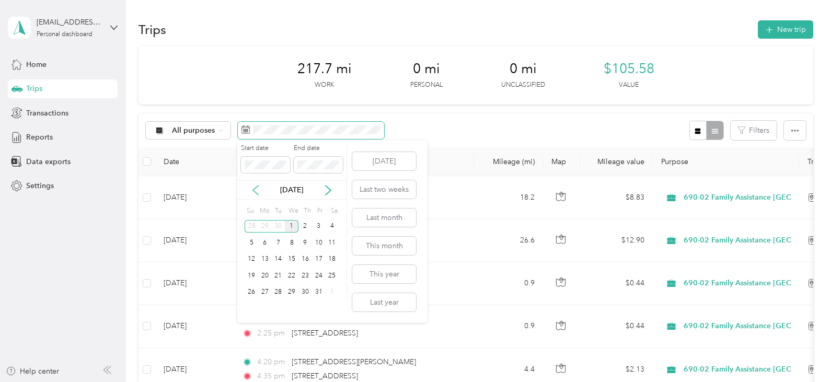 The height and width of the screenshot is (382, 831). I want to click on label: Start date, so click(266, 148).